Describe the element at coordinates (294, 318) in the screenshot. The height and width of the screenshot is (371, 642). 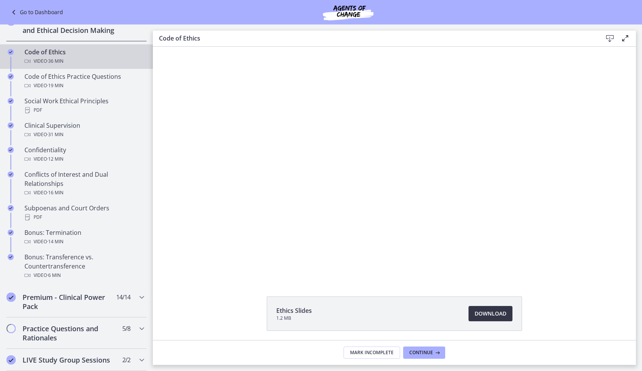
I see `span: 1.2 MB` at that location.